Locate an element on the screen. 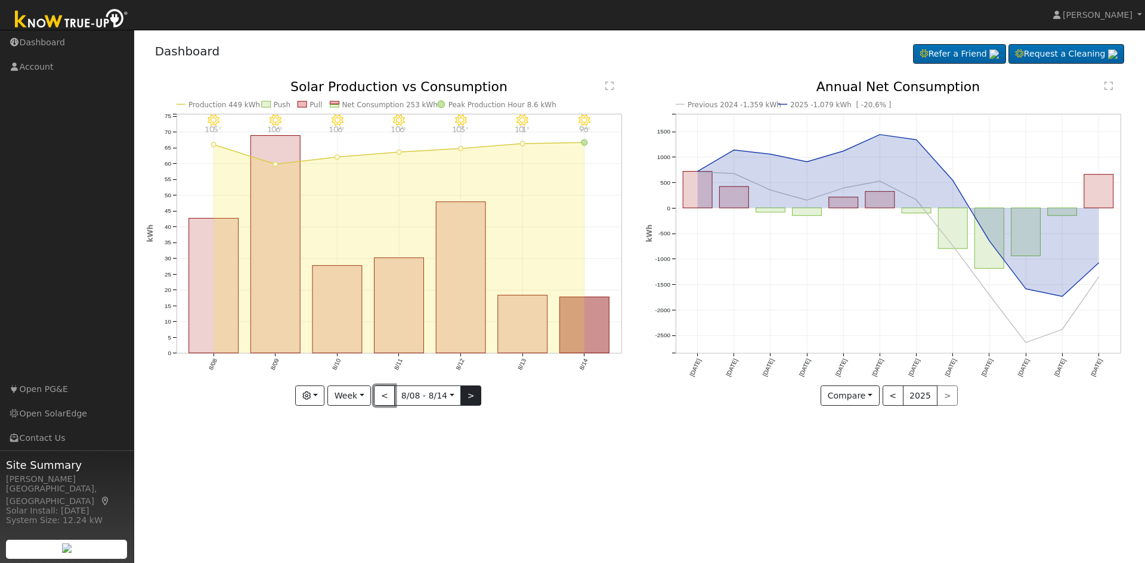 The image size is (1145, 563). text: kWh is located at coordinates (150, 234).